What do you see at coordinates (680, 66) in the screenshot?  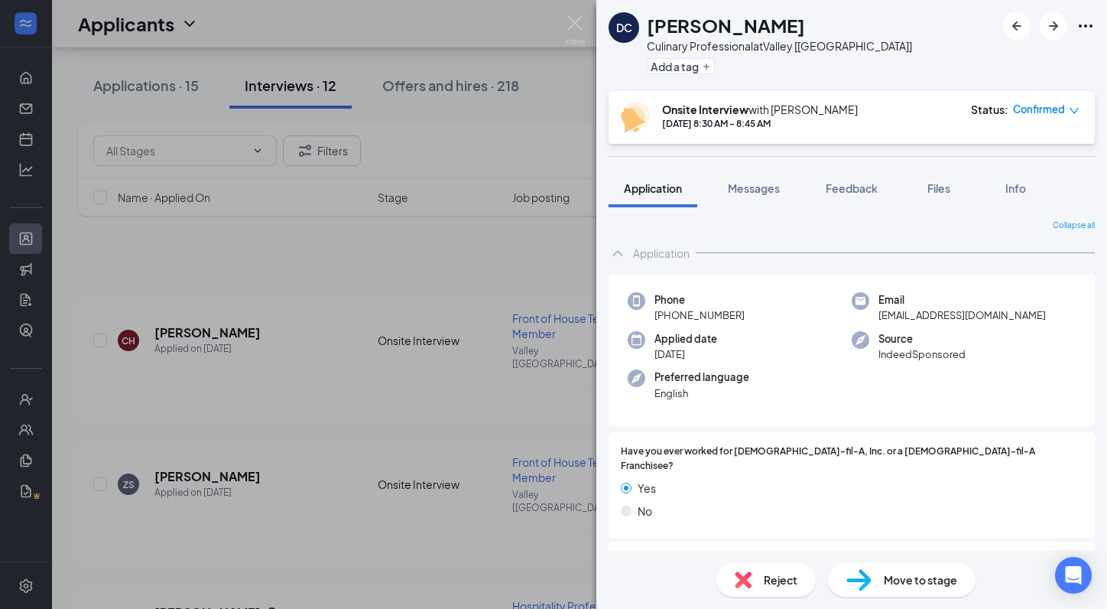 I see `button: PlusAdd a tag` at bounding box center [680, 66].